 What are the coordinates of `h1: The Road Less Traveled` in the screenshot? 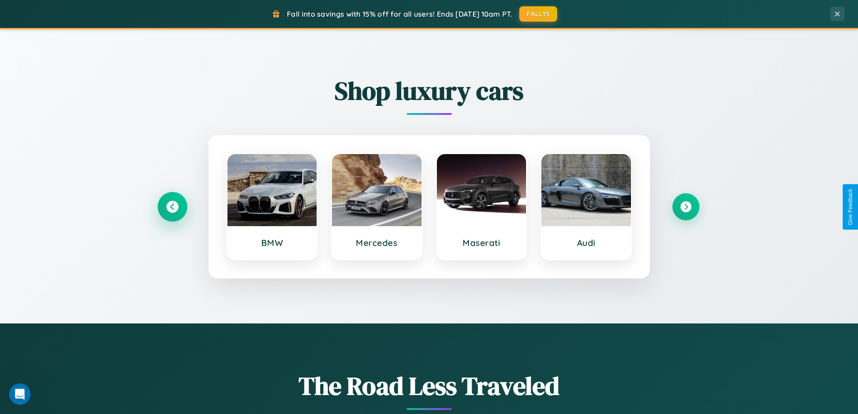 It's located at (429, 385).